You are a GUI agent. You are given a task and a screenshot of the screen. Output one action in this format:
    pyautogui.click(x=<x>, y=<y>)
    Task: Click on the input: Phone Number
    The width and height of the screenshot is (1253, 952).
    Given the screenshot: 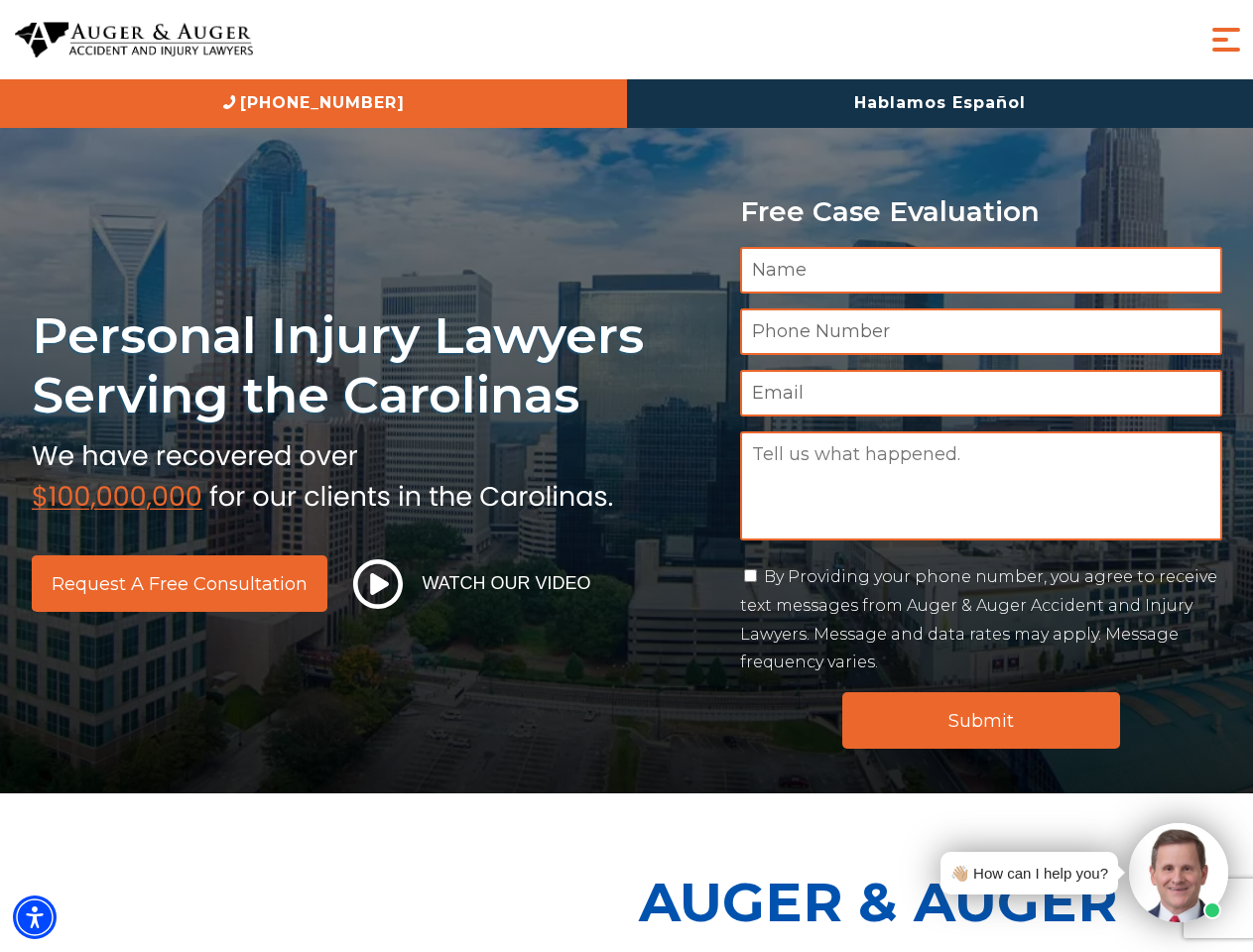 What is the action you would take?
    pyautogui.click(x=981, y=331)
    